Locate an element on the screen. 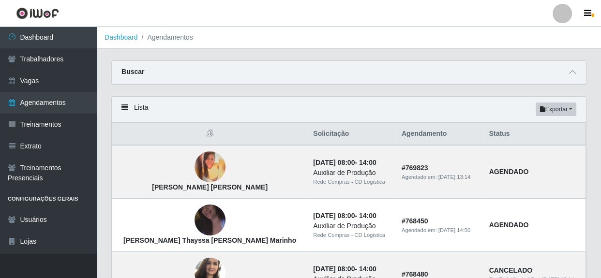 This screenshot has height=278, width=601. button: Exportar is located at coordinates (556, 109).